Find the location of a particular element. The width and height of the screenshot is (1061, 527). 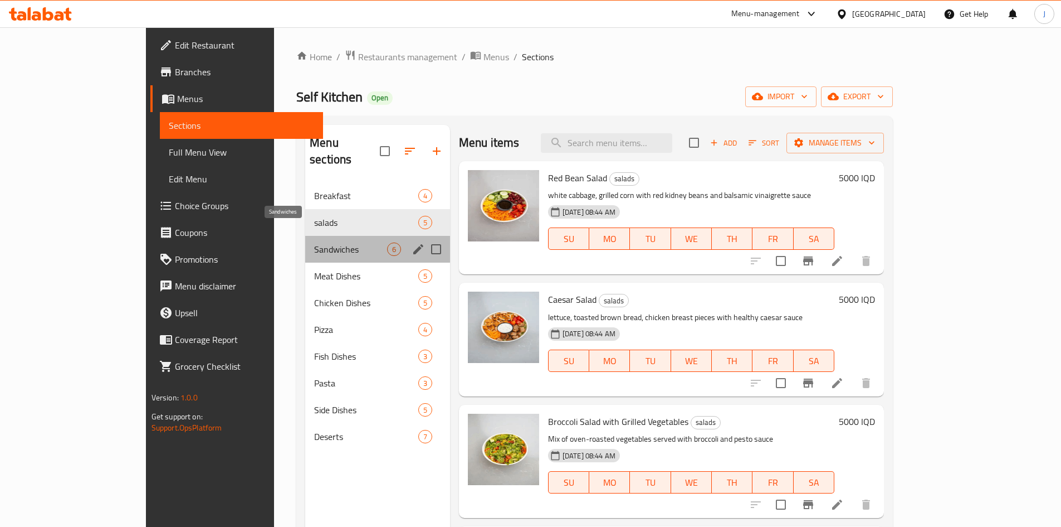

a: Restaurants management is located at coordinates (401, 57).